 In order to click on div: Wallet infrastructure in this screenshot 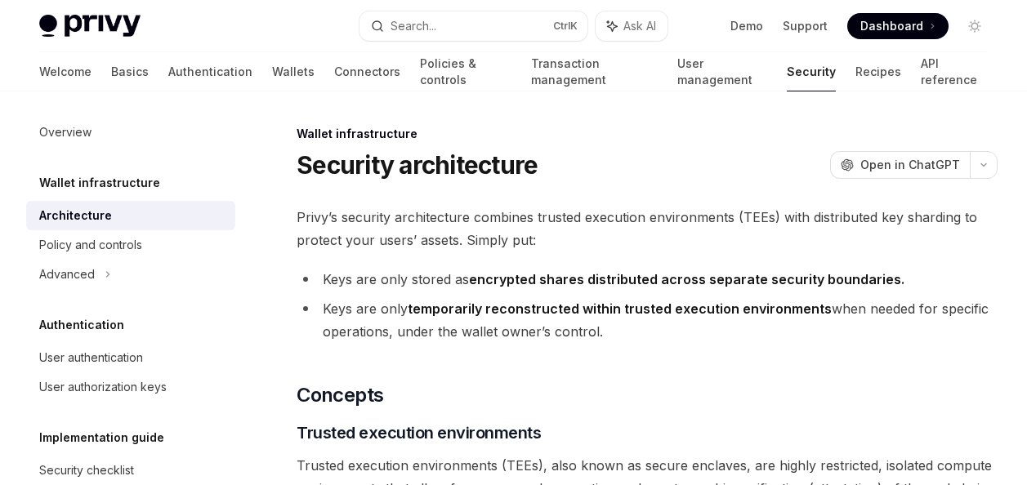, I will do `click(647, 134)`.